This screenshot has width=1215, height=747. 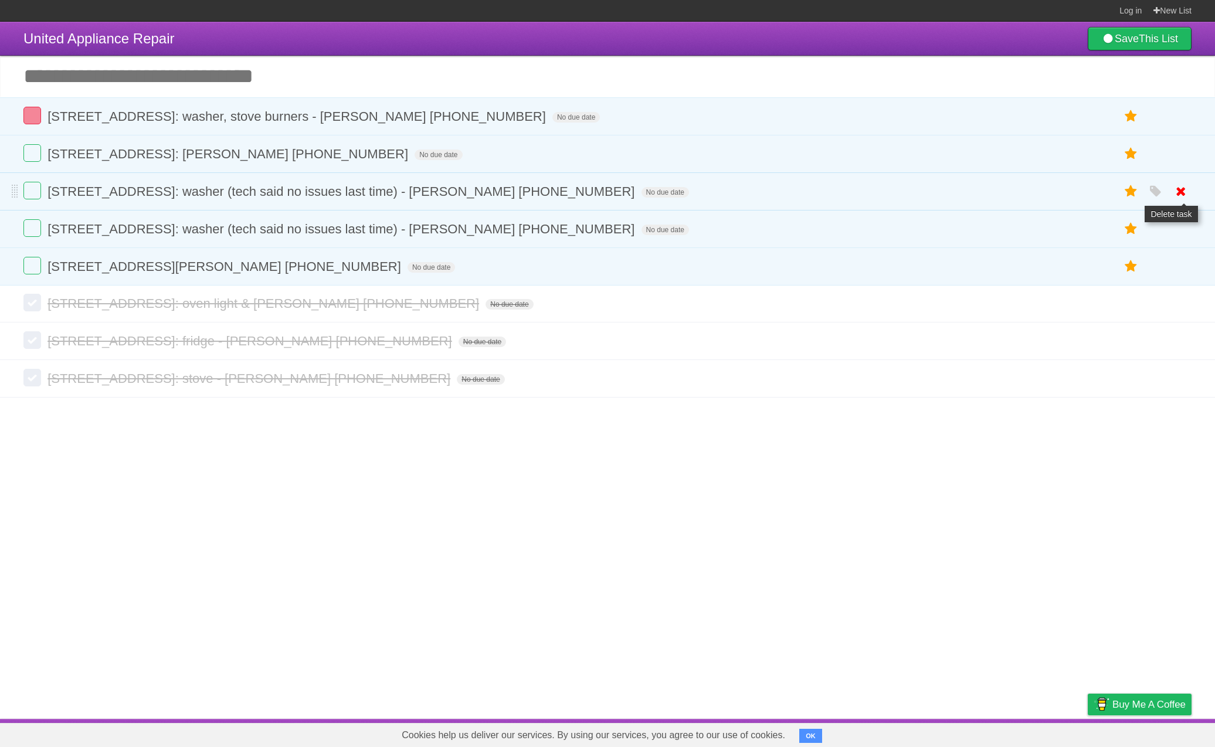 I want to click on span: Cookies help us deliver our services. By using our services, you agree to our use of cookies., so click(x=594, y=735).